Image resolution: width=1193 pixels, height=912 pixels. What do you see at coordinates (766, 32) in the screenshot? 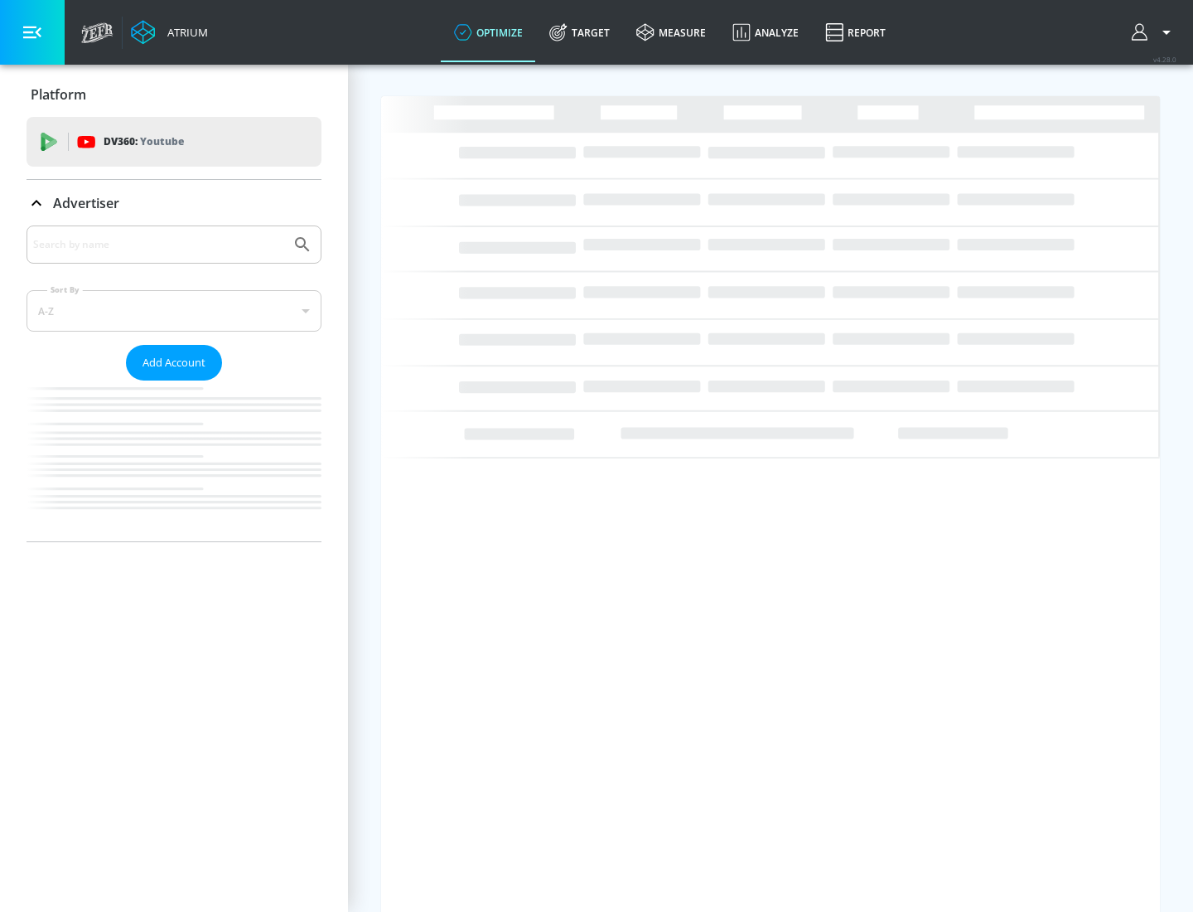
I see `a: Analyze` at bounding box center [766, 32].